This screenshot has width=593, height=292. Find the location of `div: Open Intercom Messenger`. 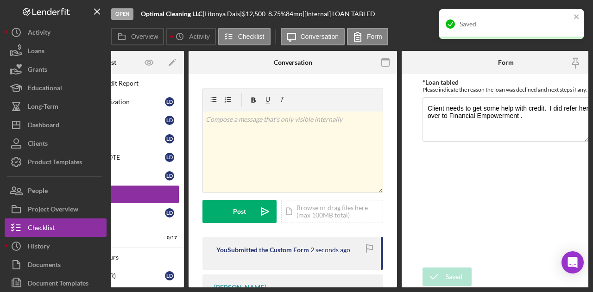

div: Open Intercom Messenger is located at coordinates (572, 263).